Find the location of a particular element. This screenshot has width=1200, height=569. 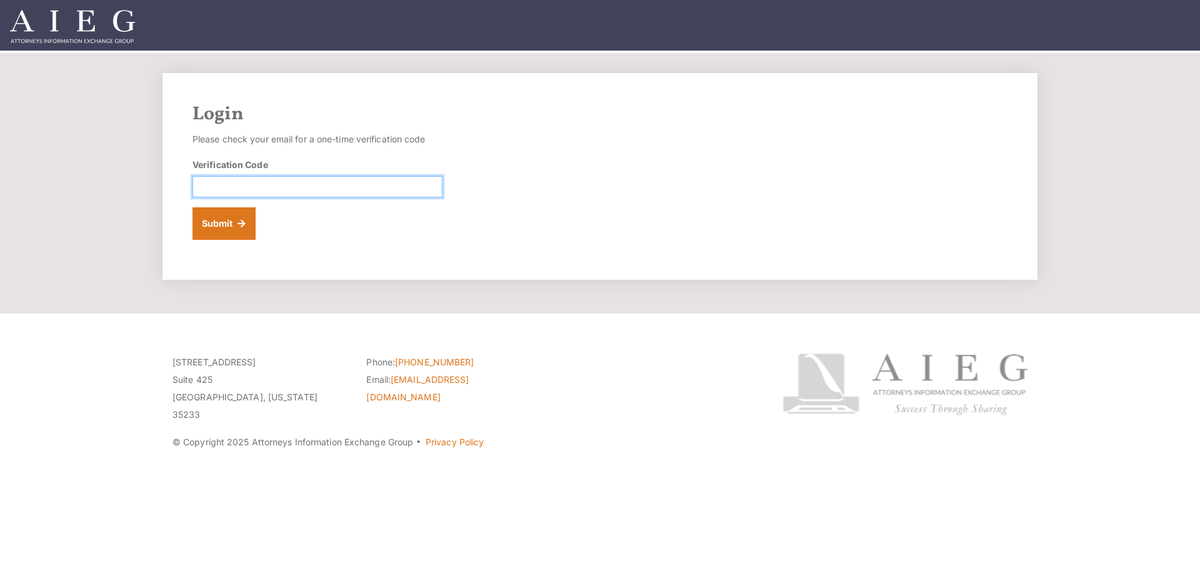

a: Privacy Policy is located at coordinates (454, 442).